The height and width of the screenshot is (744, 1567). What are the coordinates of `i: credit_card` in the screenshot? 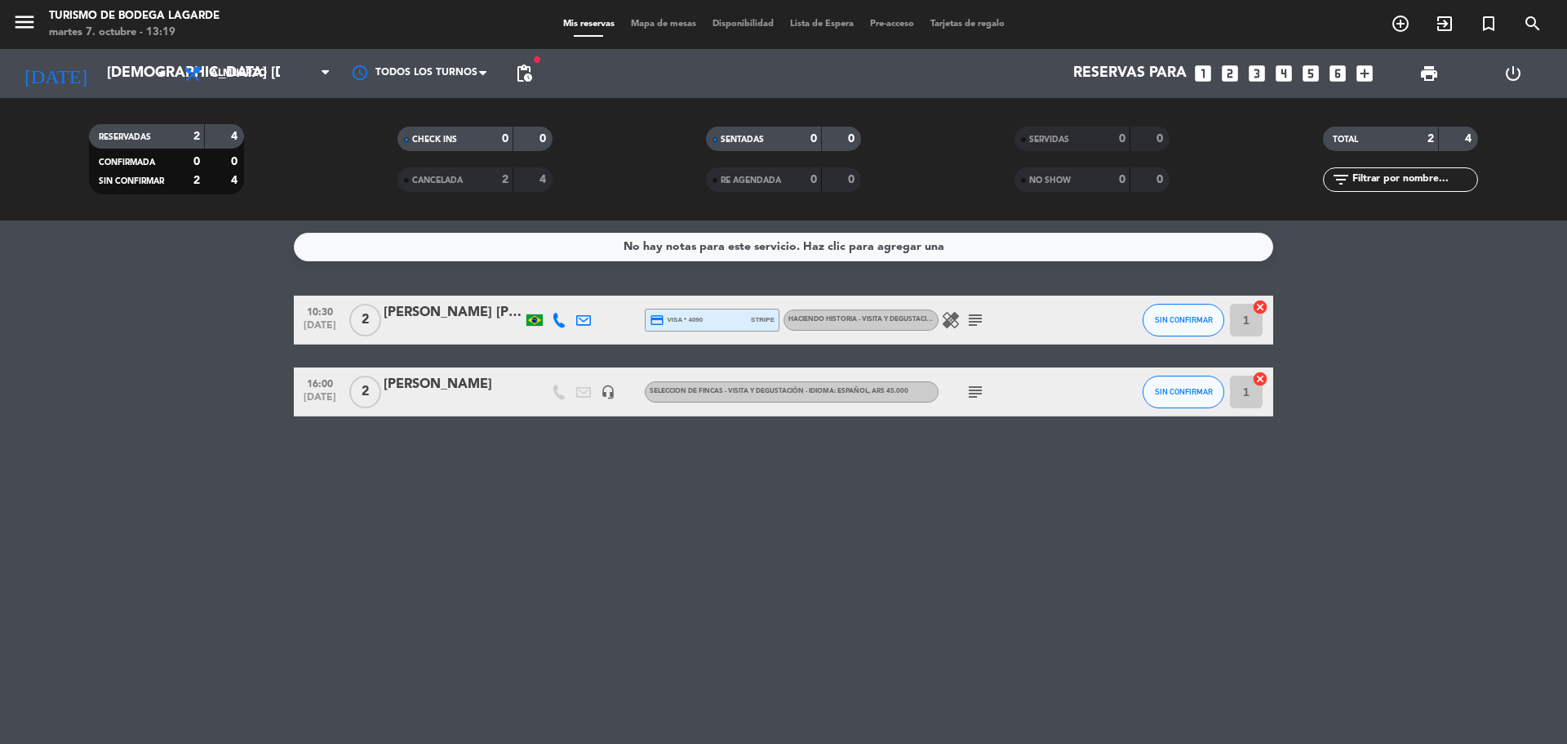 It's located at (657, 320).